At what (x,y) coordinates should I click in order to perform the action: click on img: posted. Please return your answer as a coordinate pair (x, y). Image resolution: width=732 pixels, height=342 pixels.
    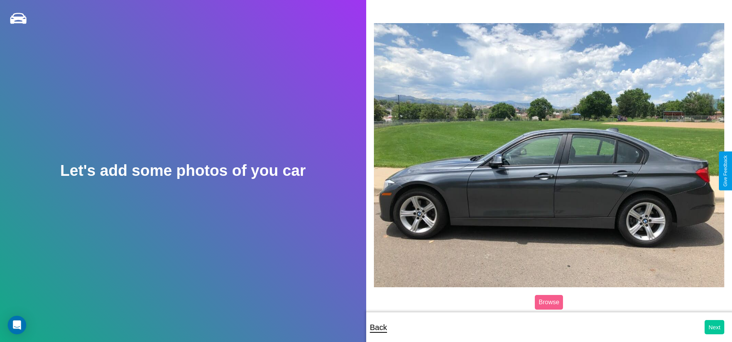
    Looking at the image, I should click on (549, 155).